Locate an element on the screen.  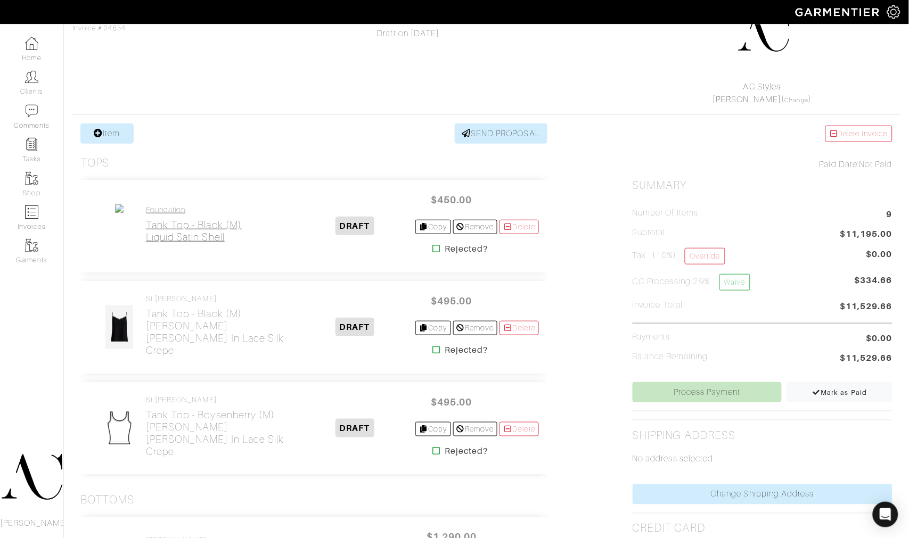
img: Womens_TankTop-2bd88437b0ad1f803fedc2458dd4f81fc3a8dddba1a690152bd76606c942995d.png is located at coordinates (119, 428).